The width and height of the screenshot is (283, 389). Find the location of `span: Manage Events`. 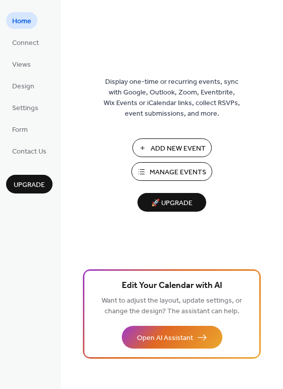

span: Manage Events is located at coordinates (178, 172).